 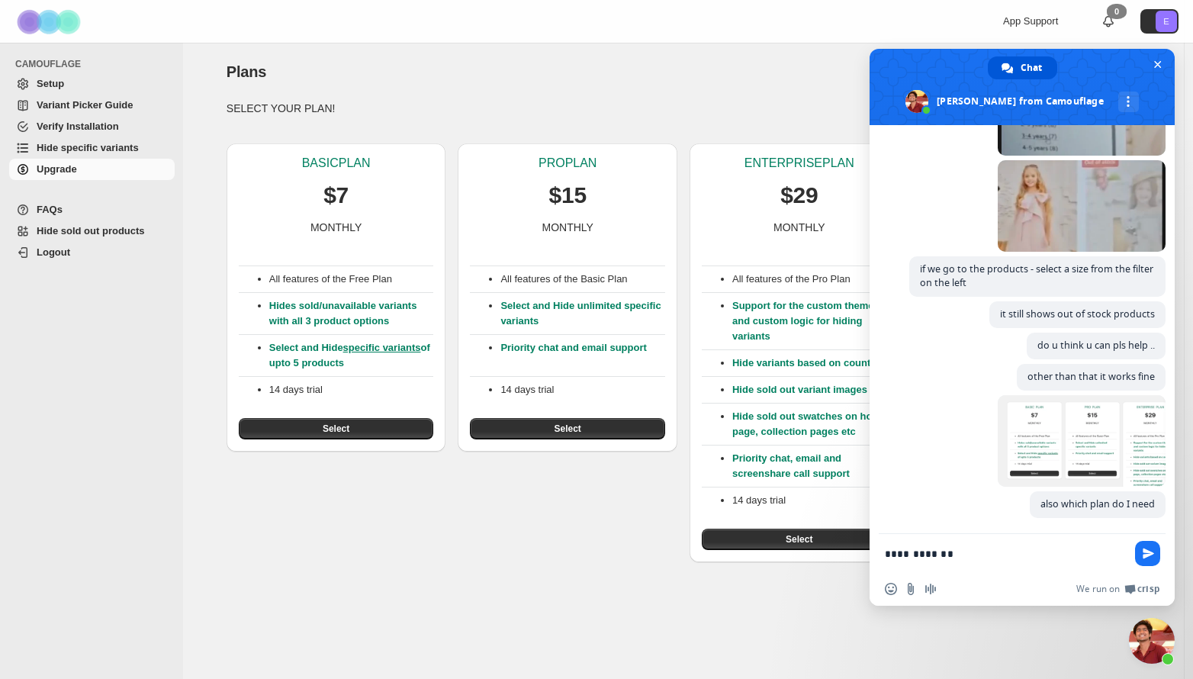 What do you see at coordinates (88, 147) in the screenshot?
I see `span: Hide specific variants` at bounding box center [88, 147].